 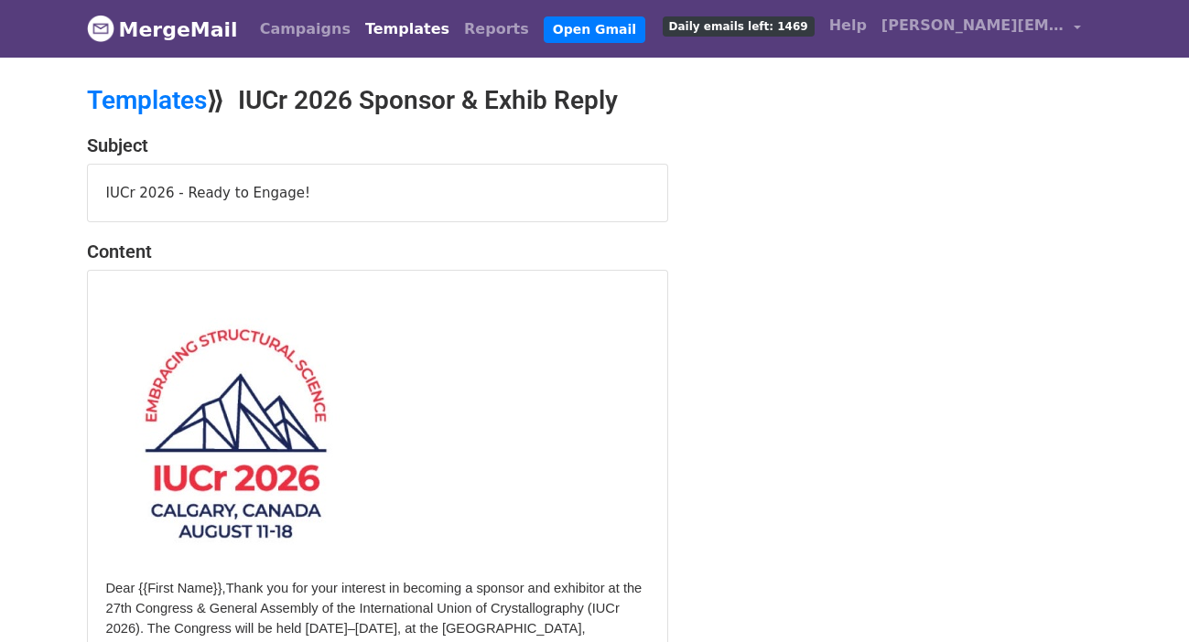 What do you see at coordinates (421, 101) in the screenshot?
I see `h2: ⟫ IUCr 2026 Sponsor & Exhib Reply` at bounding box center [421, 101].